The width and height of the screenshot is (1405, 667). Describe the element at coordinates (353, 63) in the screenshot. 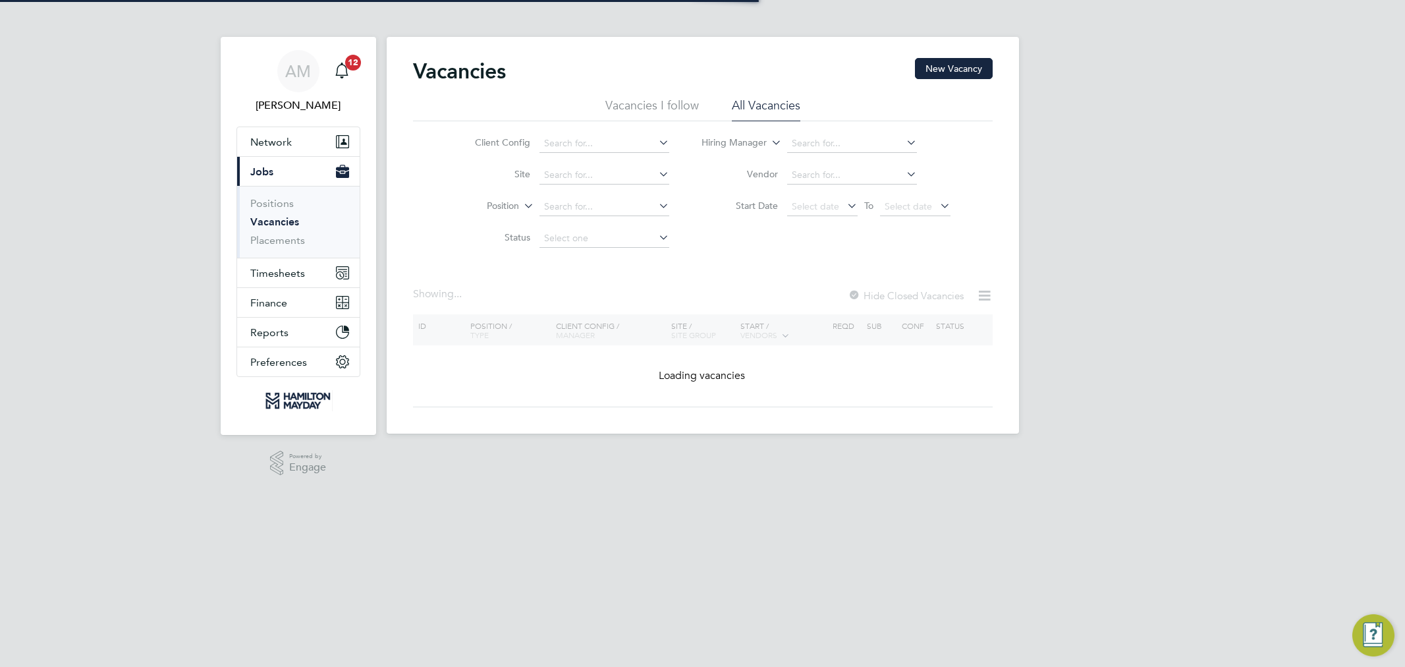

I see `span: 12` at that location.